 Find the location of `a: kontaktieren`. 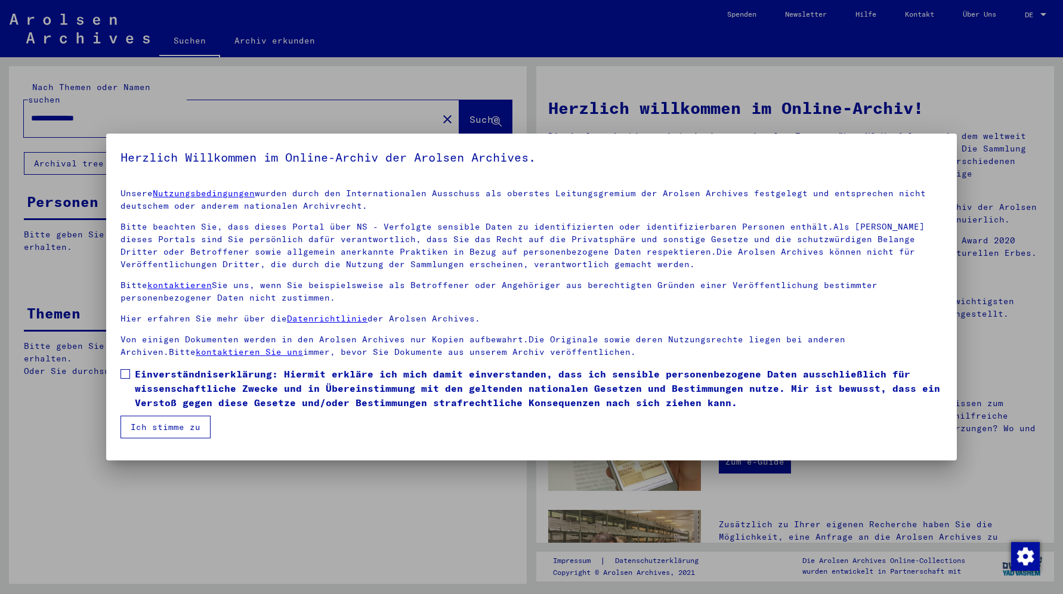

a: kontaktieren is located at coordinates (180, 285).